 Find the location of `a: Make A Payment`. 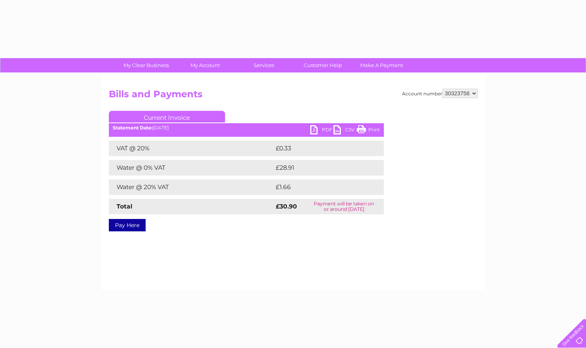

a: Make A Payment is located at coordinates (381, 65).